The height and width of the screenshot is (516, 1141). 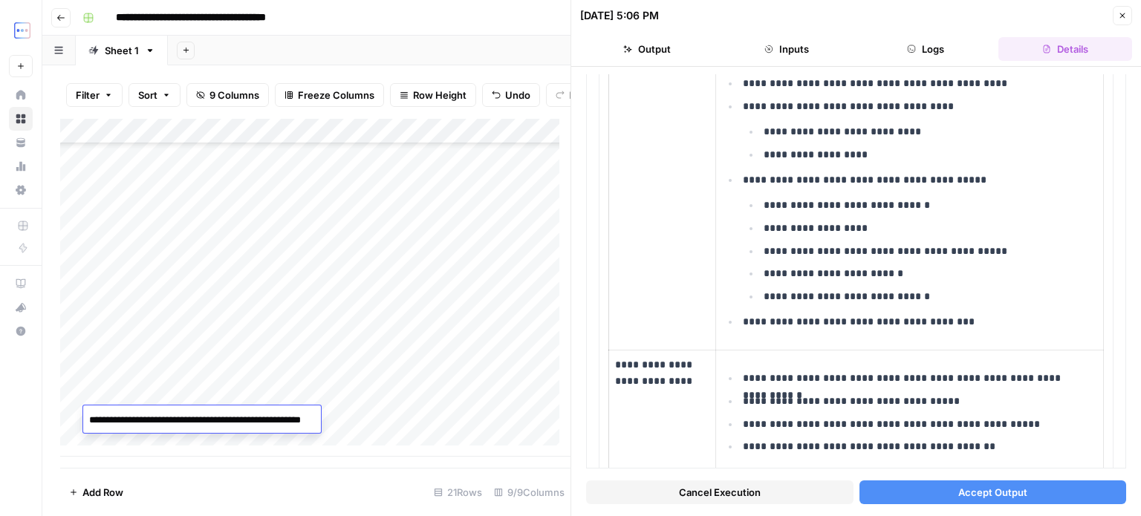 What do you see at coordinates (234, 95) in the screenshot?
I see `span: 9 Columns` at bounding box center [234, 95].